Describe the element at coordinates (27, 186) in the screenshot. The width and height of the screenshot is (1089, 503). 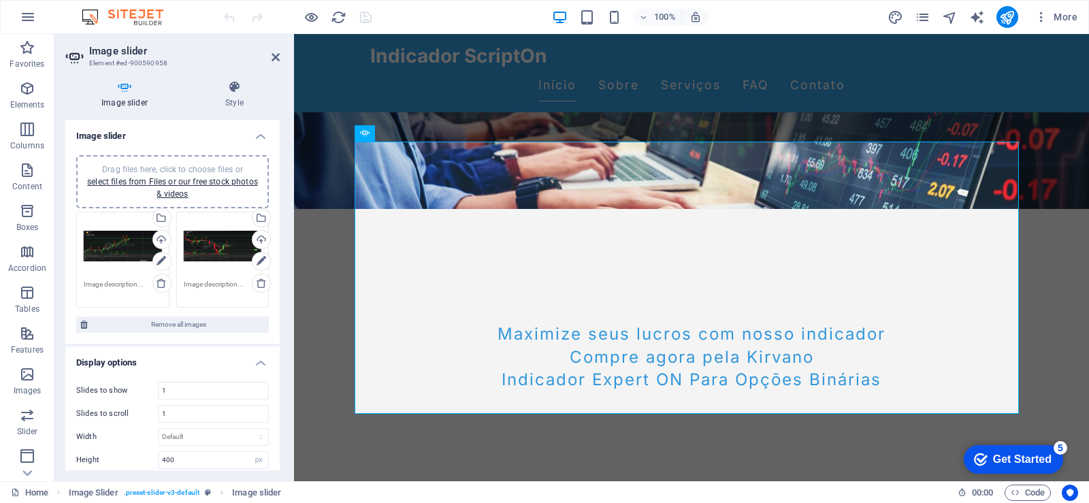
I see `p: Content` at that location.